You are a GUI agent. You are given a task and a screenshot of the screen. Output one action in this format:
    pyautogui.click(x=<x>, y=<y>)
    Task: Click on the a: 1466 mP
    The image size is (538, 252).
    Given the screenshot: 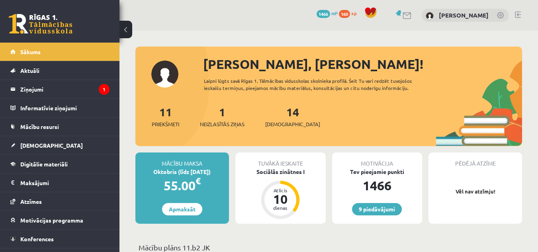 What is the action you would take?
    pyautogui.click(x=327, y=13)
    